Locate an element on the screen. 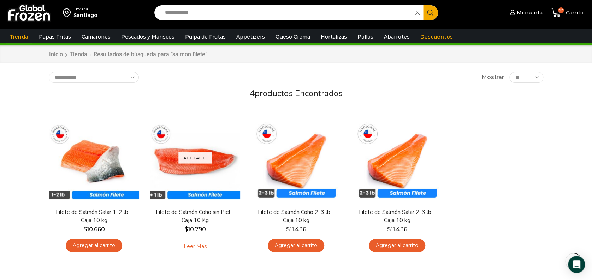 Image resolution: width=592 pixels, height=280 pixels. select: Pedido de la tienda is located at coordinates (94, 77).